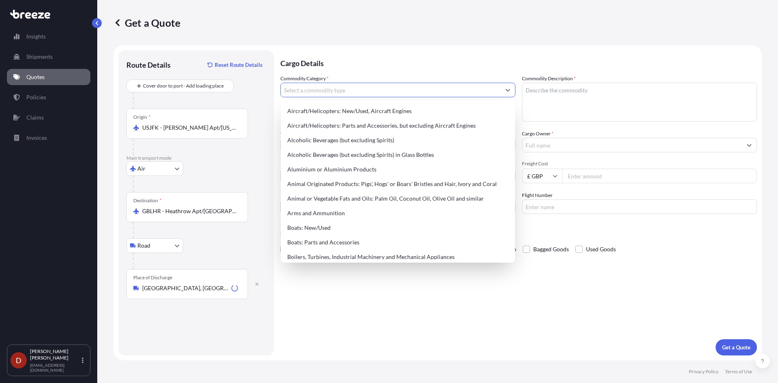  I want to click on p: Cargo Details, so click(518, 62).